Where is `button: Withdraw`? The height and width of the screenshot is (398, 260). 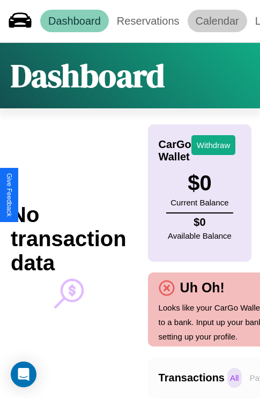
button: Withdraw is located at coordinates (213, 145).